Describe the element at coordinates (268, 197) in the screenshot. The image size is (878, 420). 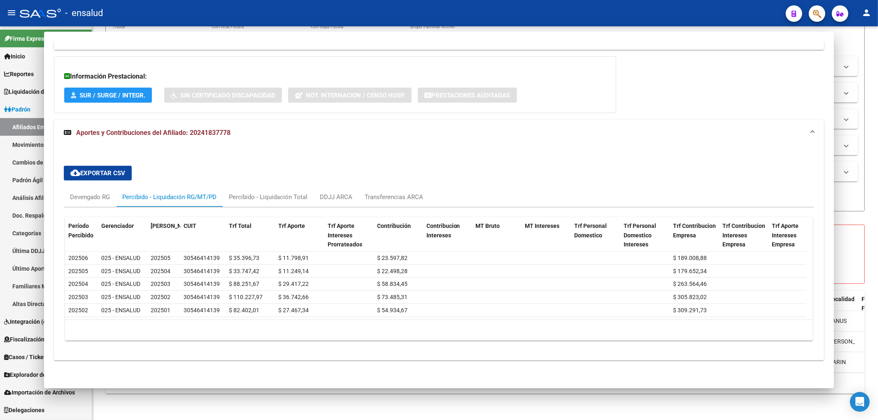
I see `div: Percibido - Liquidación Total` at that location.